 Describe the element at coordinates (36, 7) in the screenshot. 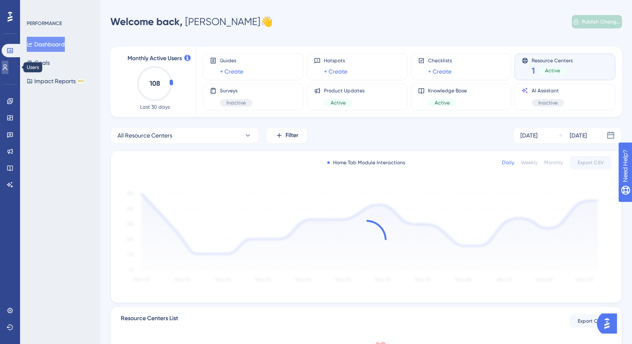

I see `span: Need Help?` at that location.